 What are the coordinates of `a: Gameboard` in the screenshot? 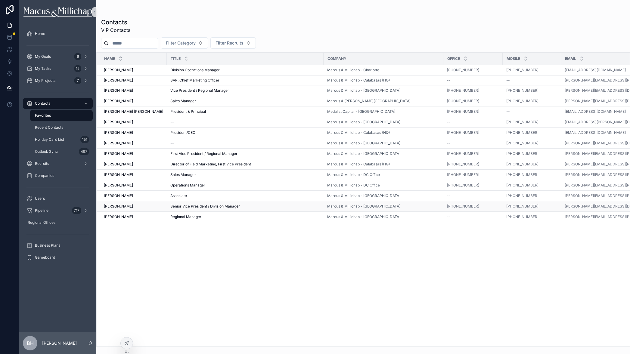 It's located at (58, 258).